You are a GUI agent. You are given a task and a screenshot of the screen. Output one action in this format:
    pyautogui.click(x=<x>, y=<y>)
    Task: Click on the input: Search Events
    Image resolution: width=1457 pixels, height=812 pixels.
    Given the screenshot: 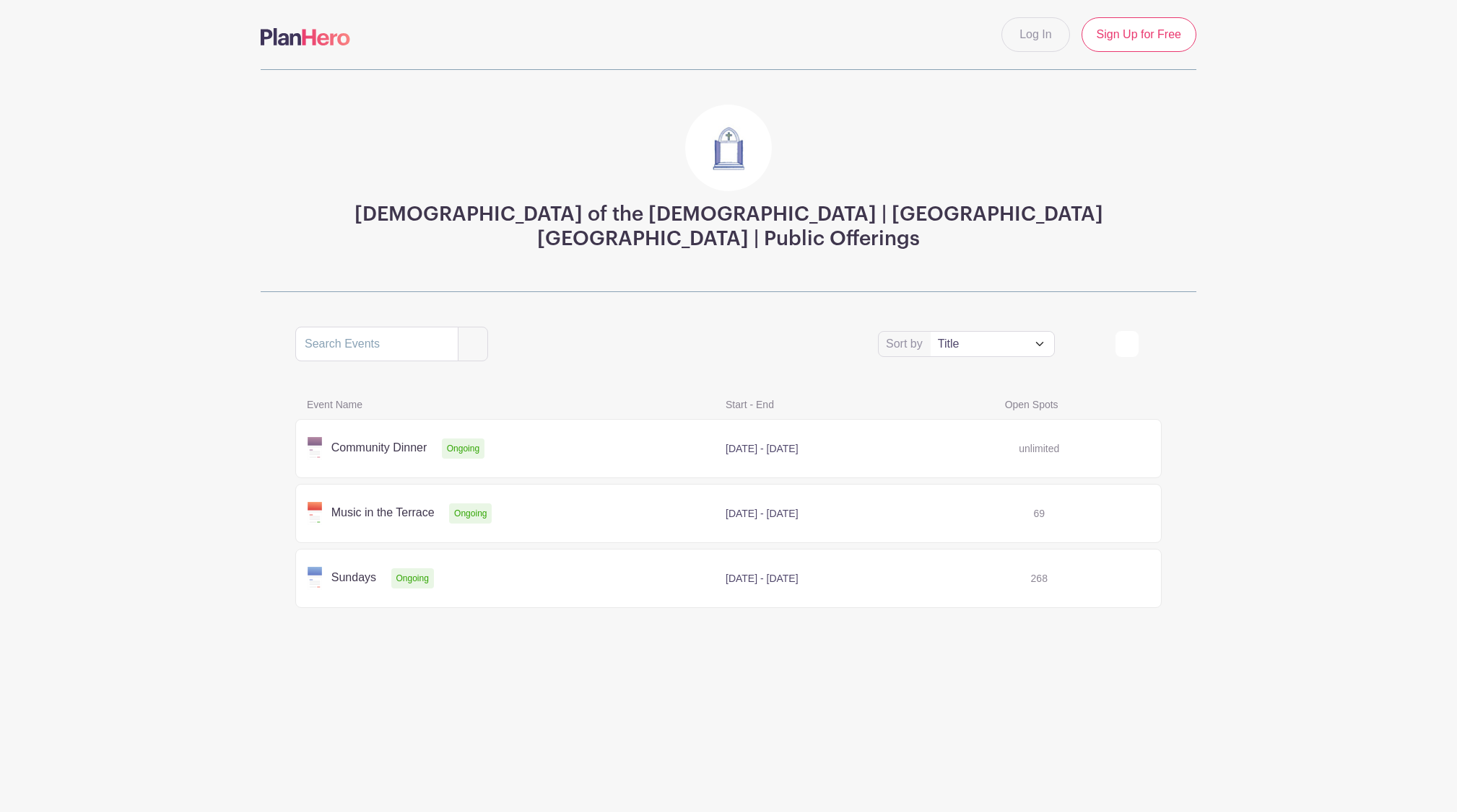 What is the action you would take?
    pyautogui.click(x=376, y=344)
    